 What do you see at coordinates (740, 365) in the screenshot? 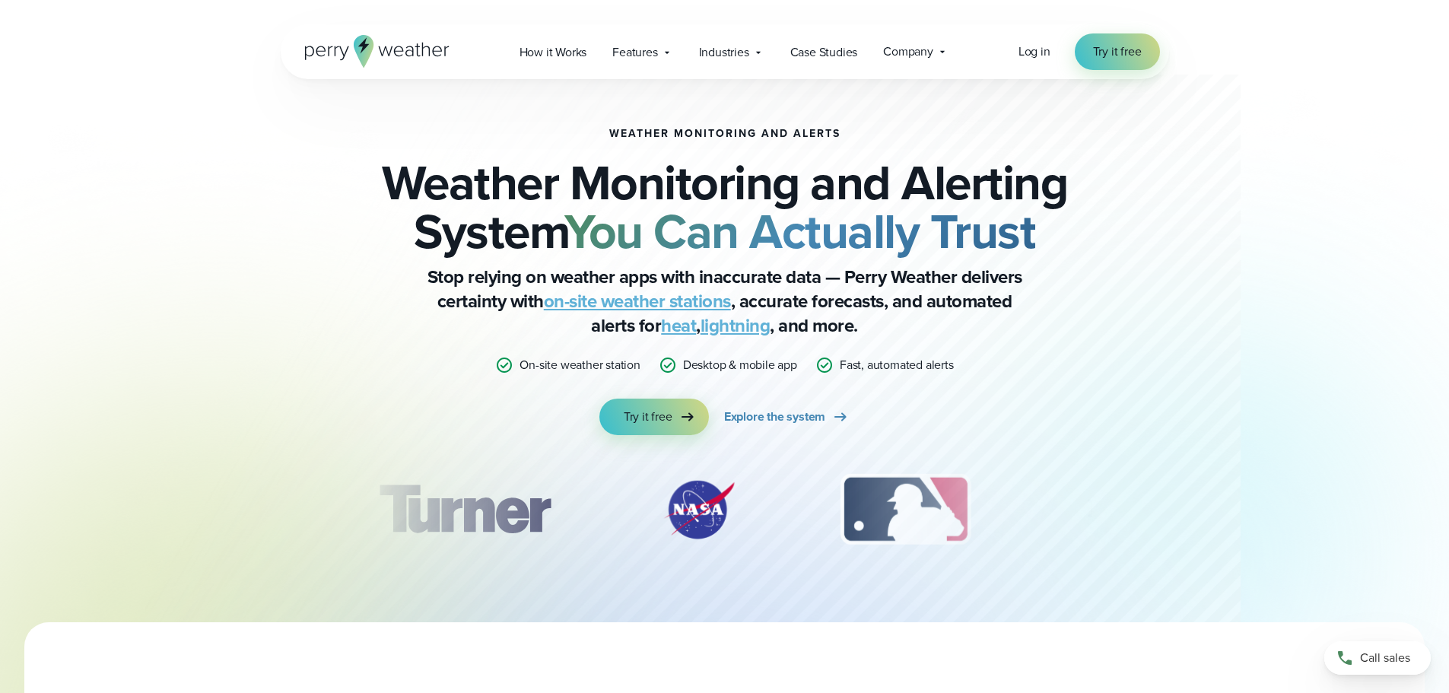
I see `p: Desktop & mobile app` at bounding box center [740, 365].